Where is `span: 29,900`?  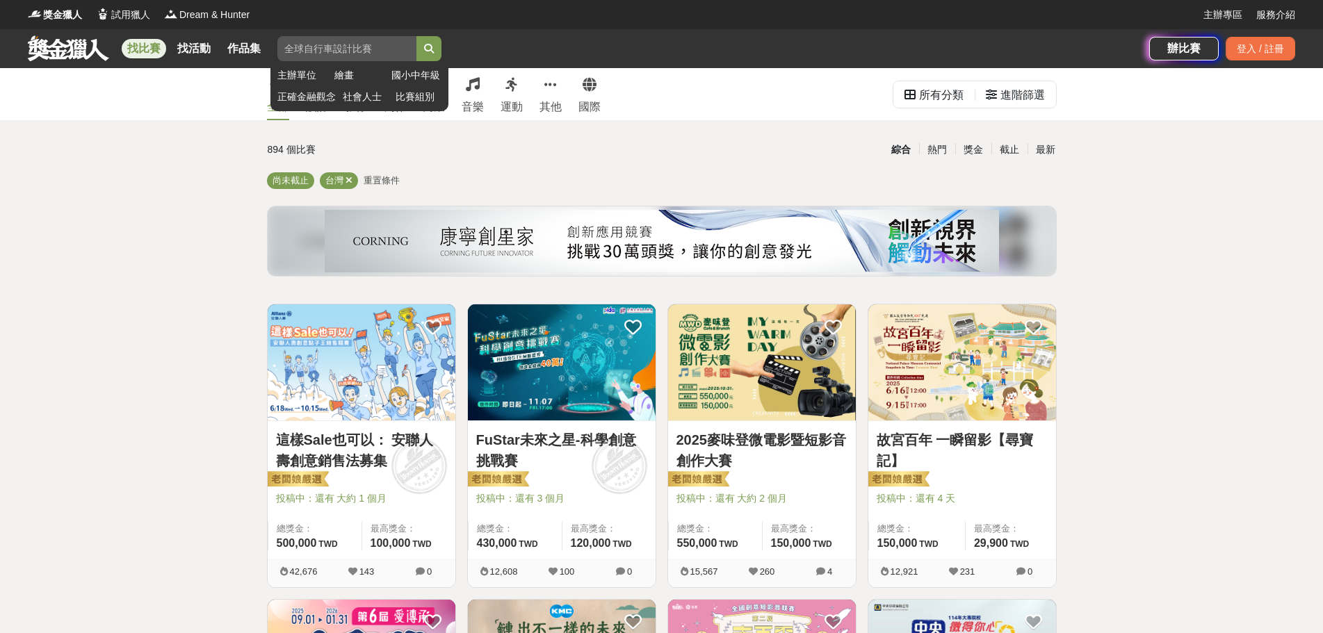
span: 29,900 is located at coordinates (990, 543).